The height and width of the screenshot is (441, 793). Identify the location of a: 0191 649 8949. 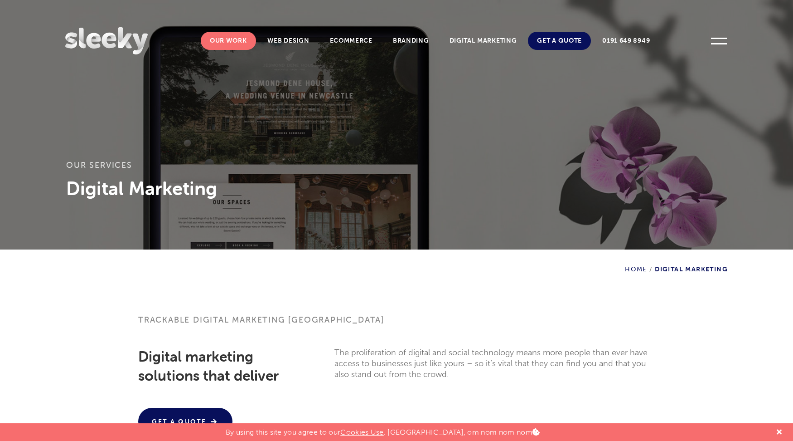
(626, 41).